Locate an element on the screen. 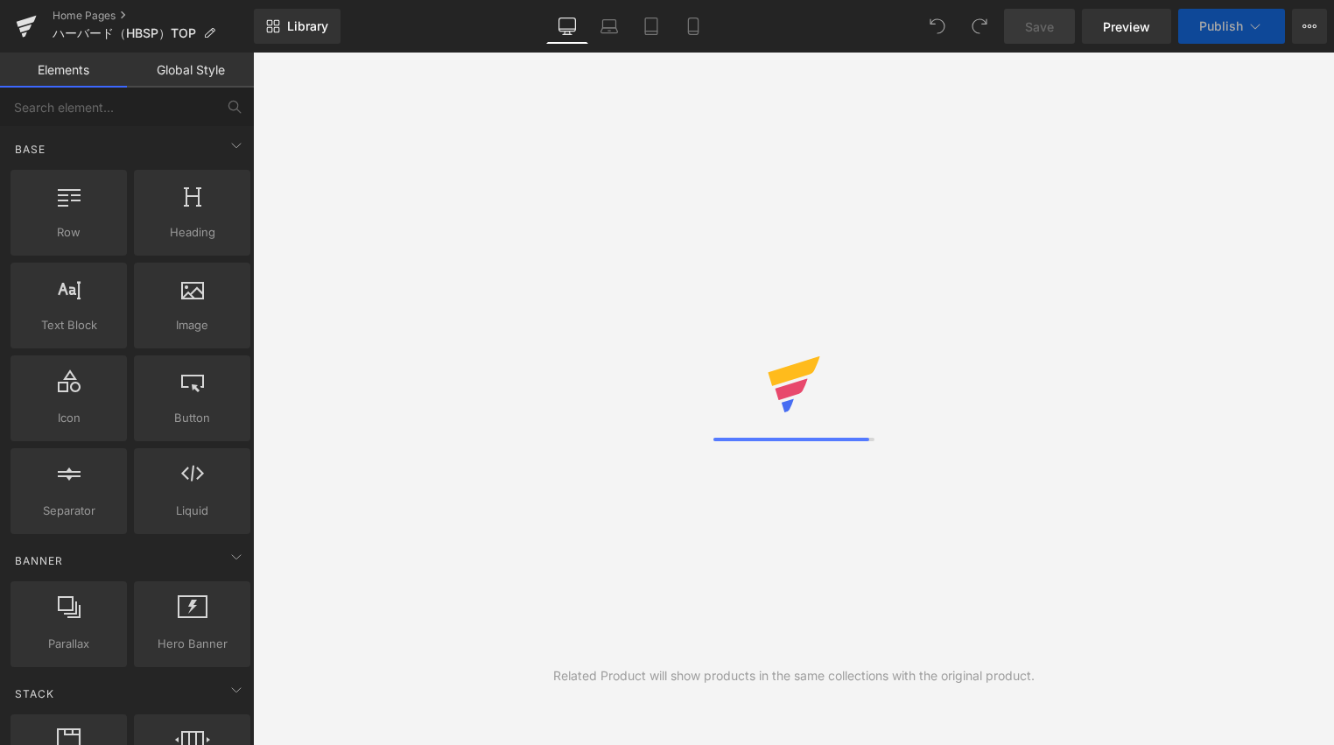 The image size is (1334, 745). a: Tablet is located at coordinates (651, 26).